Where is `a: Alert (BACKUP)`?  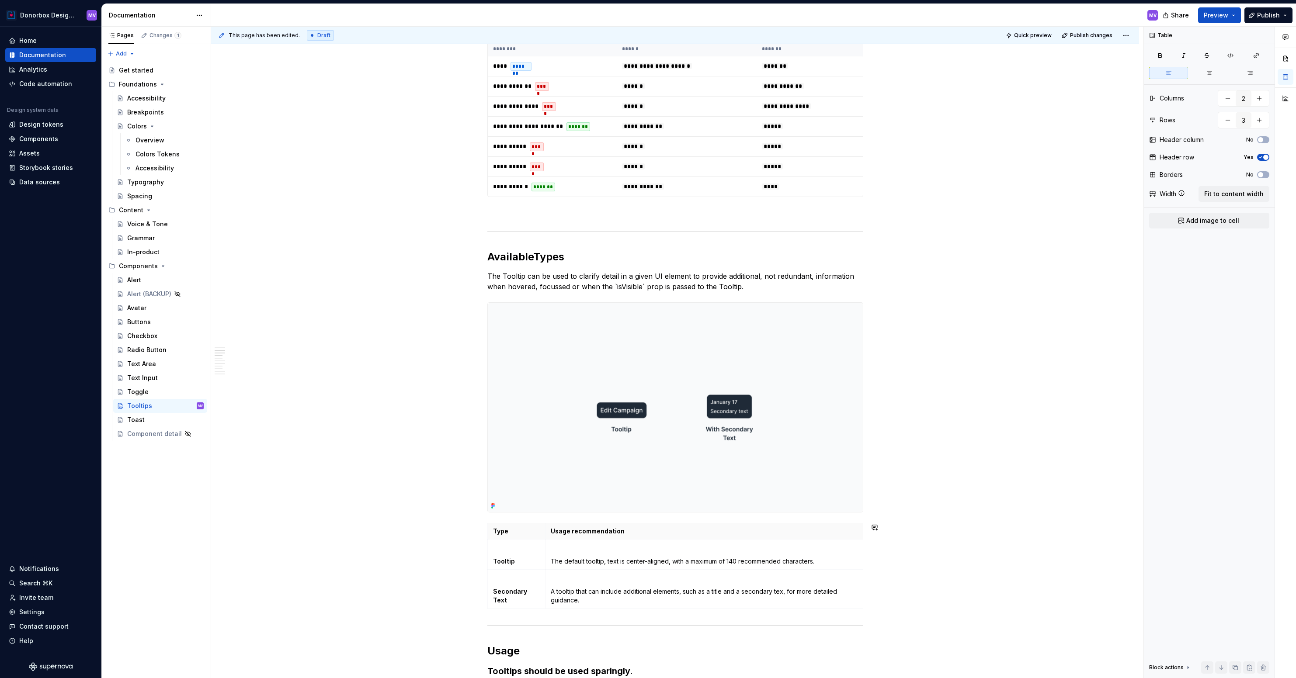
a: Alert (BACKUP) is located at coordinates (160, 294).